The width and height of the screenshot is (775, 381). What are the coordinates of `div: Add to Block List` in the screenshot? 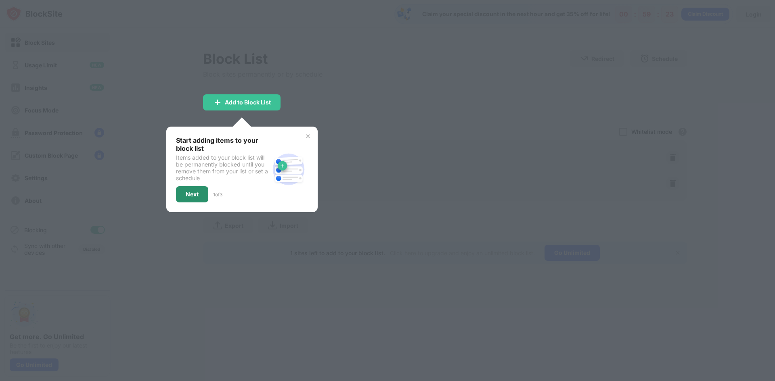 It's located at (248, 103).